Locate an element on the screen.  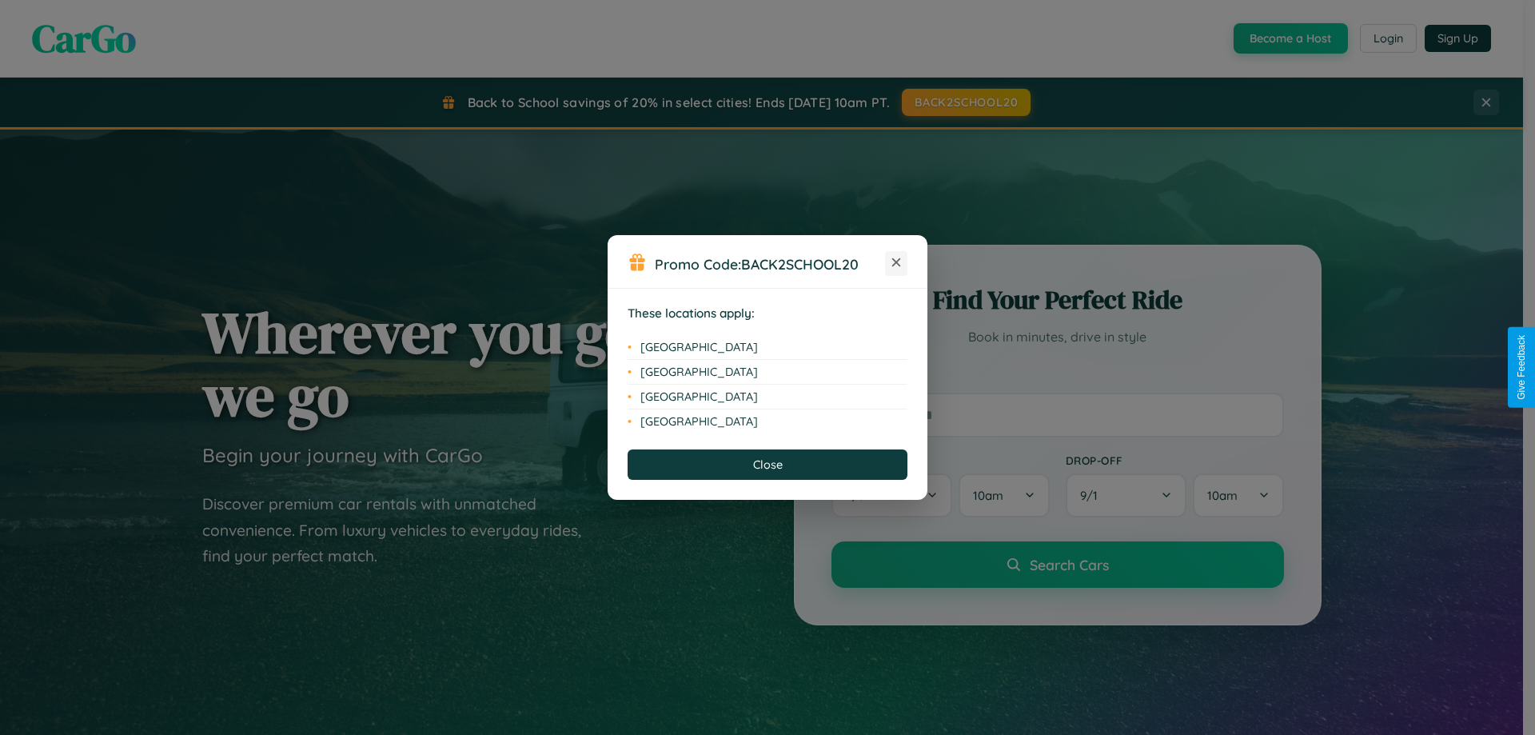
div: Give Feedback is located at coordinates (1521, 367).